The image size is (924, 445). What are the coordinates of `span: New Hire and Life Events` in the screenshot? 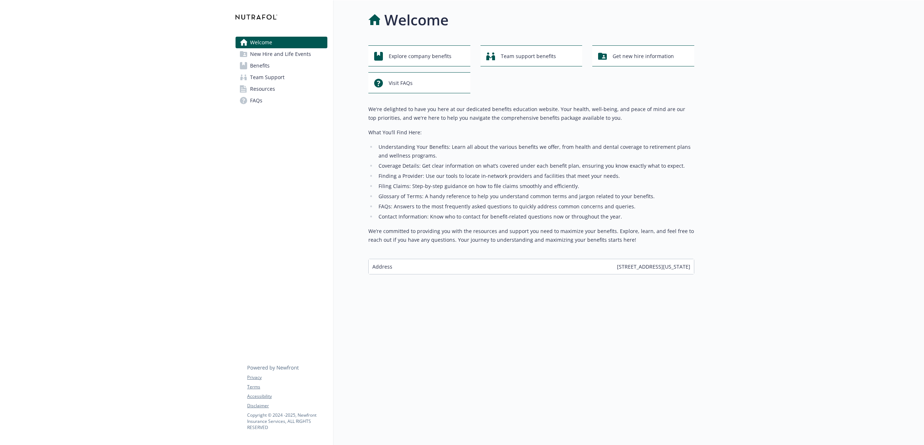 It's located at (281, 54).